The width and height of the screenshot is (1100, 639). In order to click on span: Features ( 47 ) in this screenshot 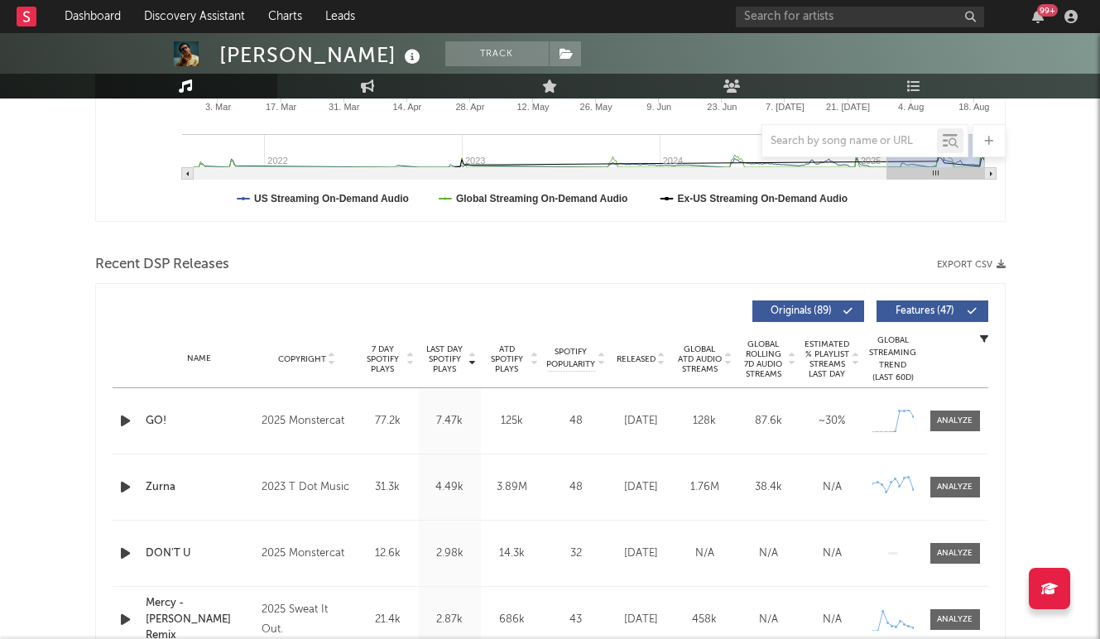, I will do `click(926, 311)`.